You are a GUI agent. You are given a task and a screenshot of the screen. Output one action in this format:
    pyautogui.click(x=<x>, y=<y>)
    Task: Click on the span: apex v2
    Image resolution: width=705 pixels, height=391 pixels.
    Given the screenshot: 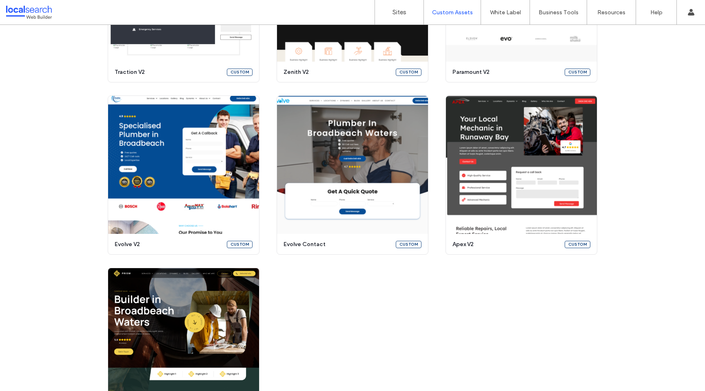 What is the action you would take?
    pyautogui.click(x=506, y=245)
    